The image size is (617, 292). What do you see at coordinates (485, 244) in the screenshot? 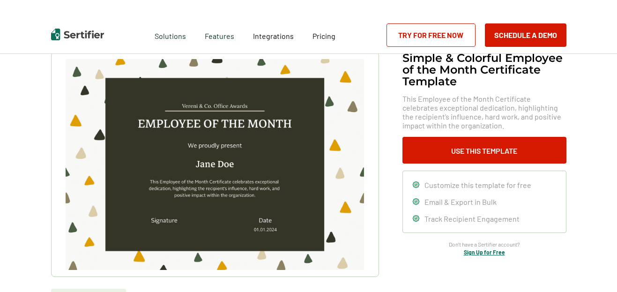
I see `span: Don’t have a Sertifier account?` at bounding box center [485, 244].